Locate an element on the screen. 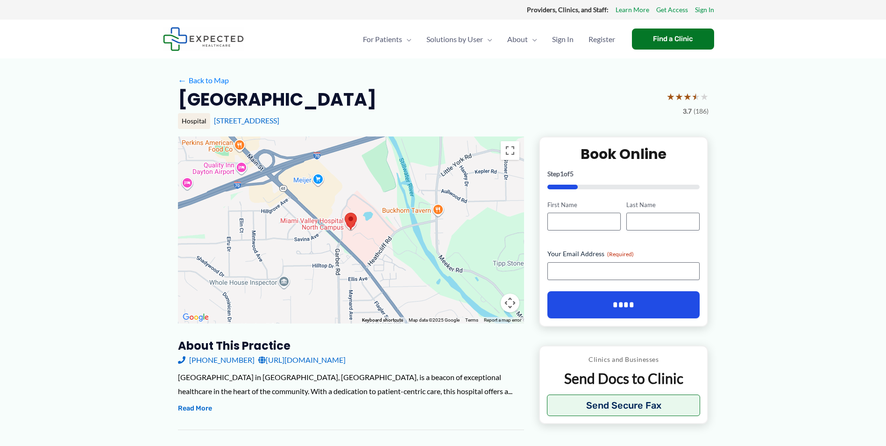 The height and width of the screenshot is (446, 886). label: Your Email Address is located at coordinates (624, 254).